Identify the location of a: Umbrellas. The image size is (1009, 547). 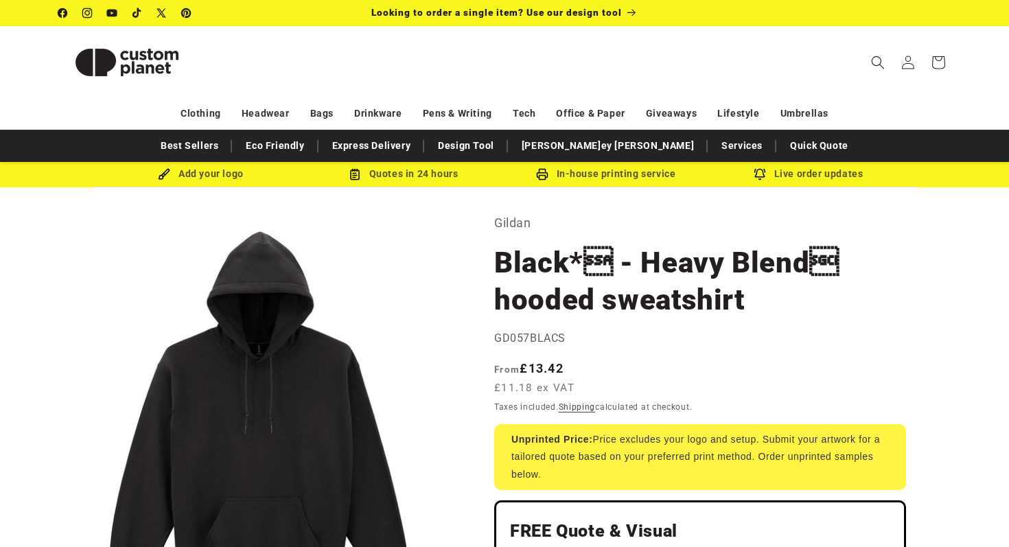
(805, 113).